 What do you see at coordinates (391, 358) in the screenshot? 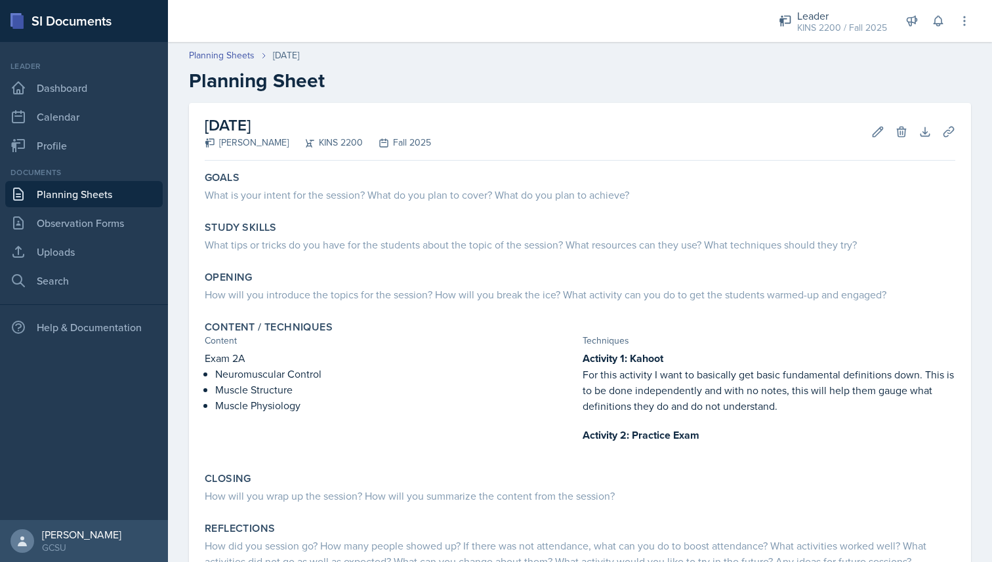
I see `p: Exam 2A` at bounding box center [391, 358].